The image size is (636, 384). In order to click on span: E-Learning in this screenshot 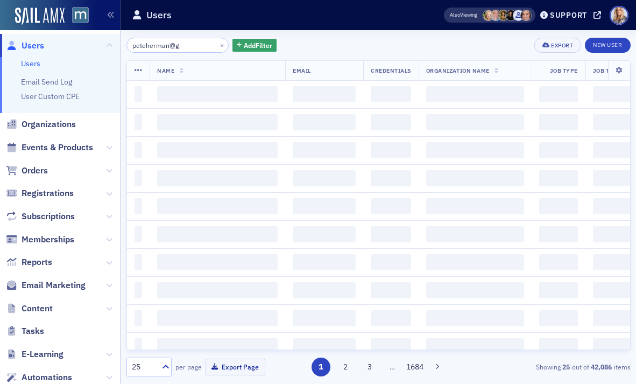, I will do `click(43, 354)`.